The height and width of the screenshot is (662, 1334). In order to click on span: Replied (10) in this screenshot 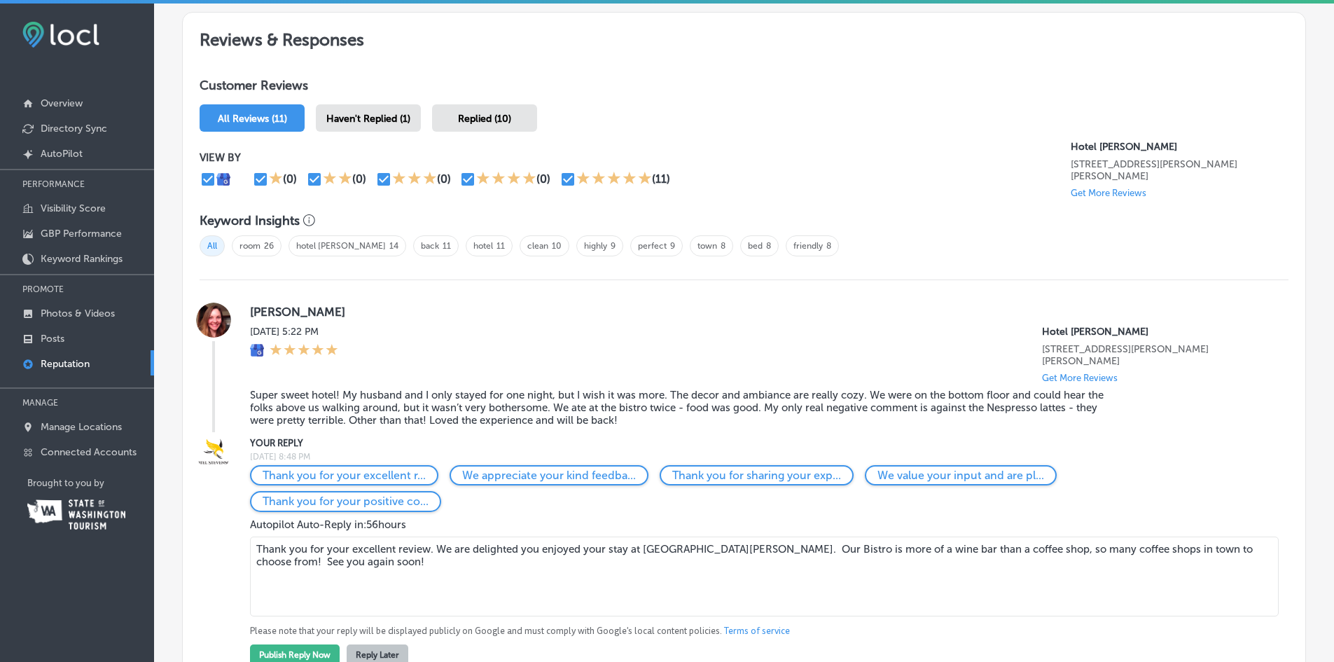, I will do `click(484, 118)`.